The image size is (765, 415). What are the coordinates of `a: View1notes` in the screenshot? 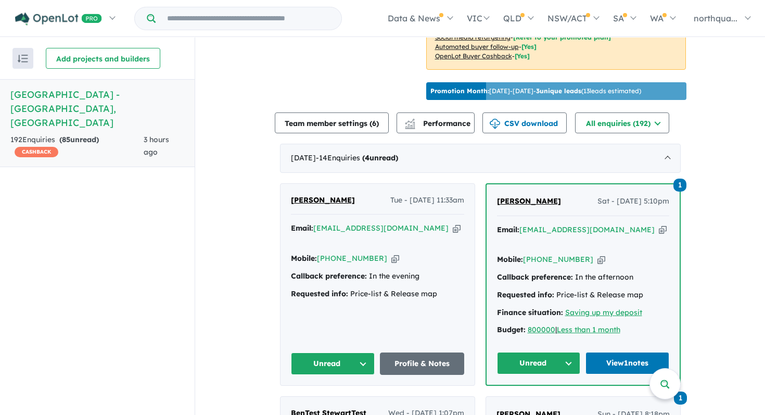 It's located at (627, 363).